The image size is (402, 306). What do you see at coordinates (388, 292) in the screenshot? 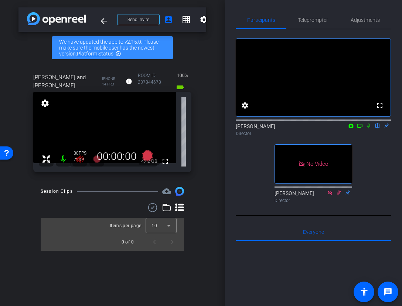
I see `mat-icon: message` at bounding box center [388, 292].